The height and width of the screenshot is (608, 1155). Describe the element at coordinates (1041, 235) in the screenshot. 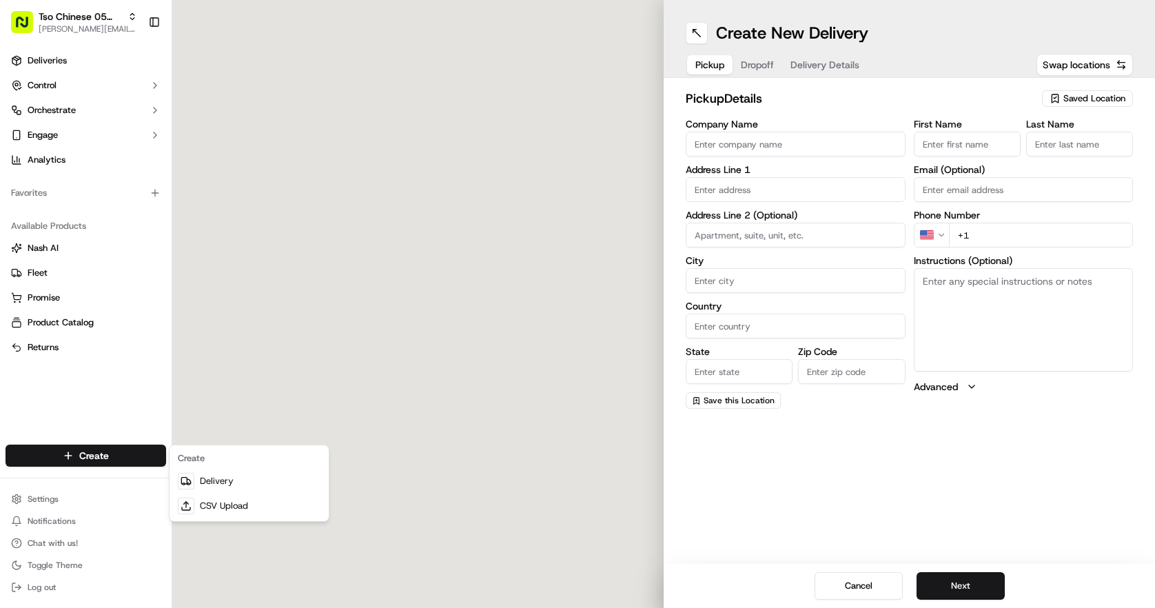

I see `input: Enter phone number` at that location.